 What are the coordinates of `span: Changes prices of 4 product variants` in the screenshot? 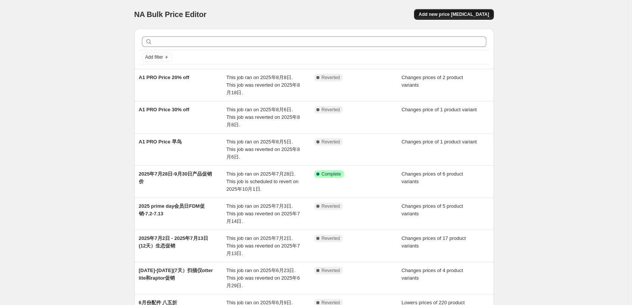 It's located at (432, 274).